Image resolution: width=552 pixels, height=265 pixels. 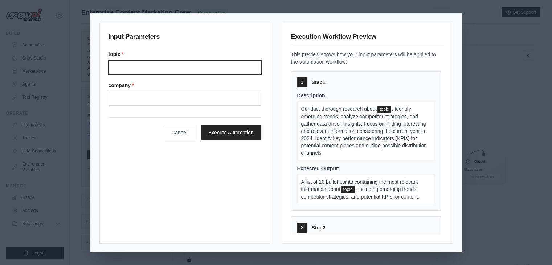 I want to click on h3: Input Parameters, so click(x=185, y=38).